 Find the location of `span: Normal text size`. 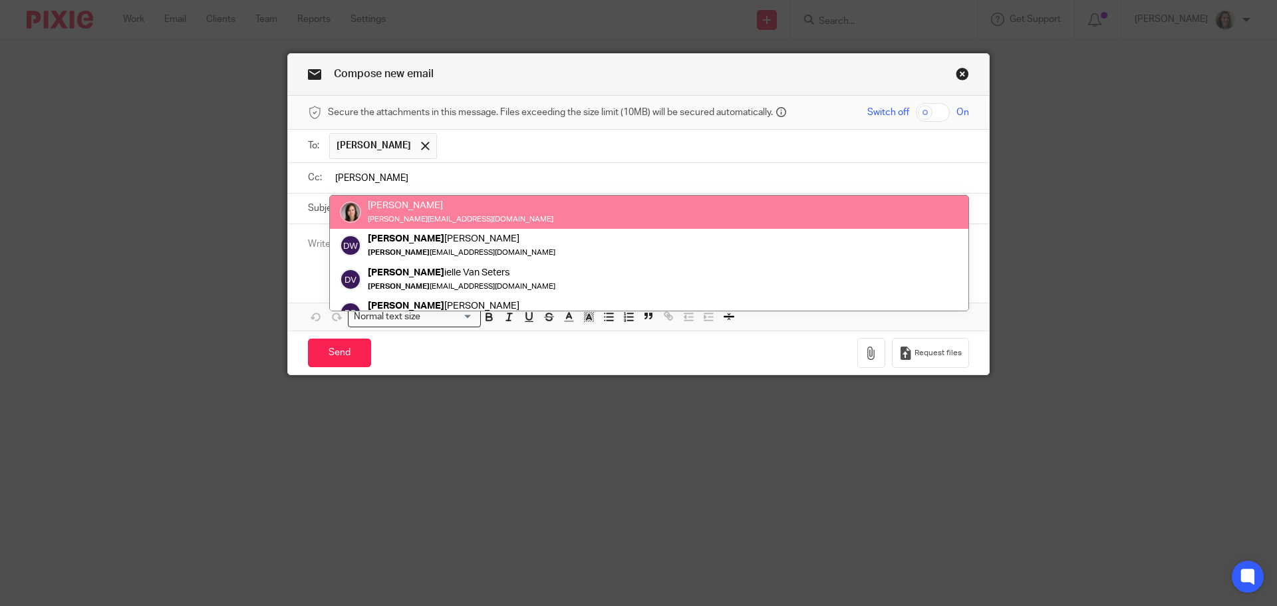

span: Normal text size is located at coordinates (387, 317).